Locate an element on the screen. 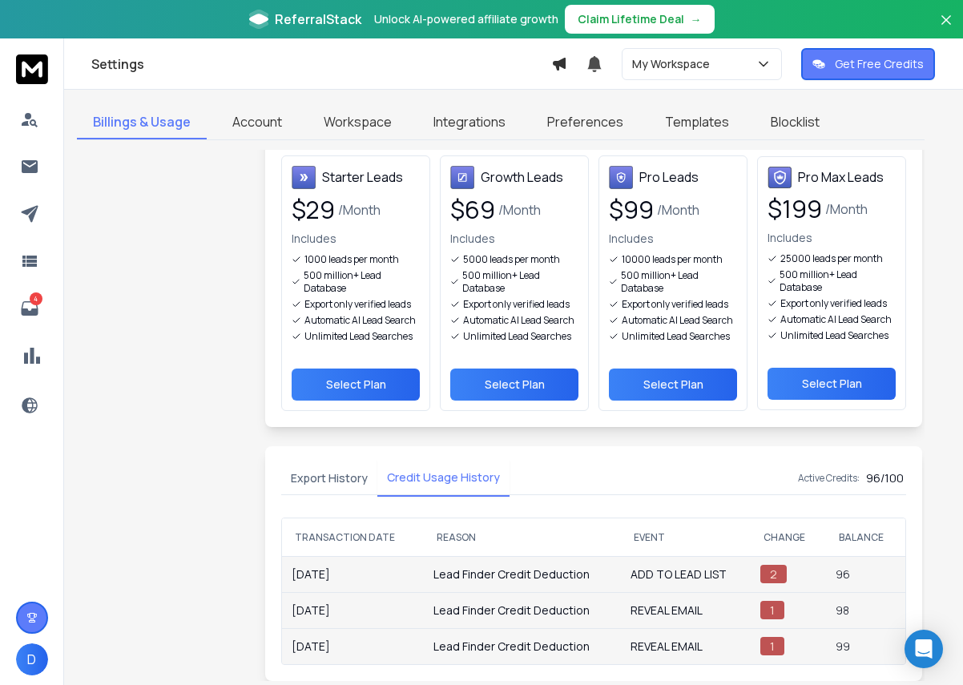 This screenshot has height=685, width=963. h3: 99 is located at coordinates (865, 646).